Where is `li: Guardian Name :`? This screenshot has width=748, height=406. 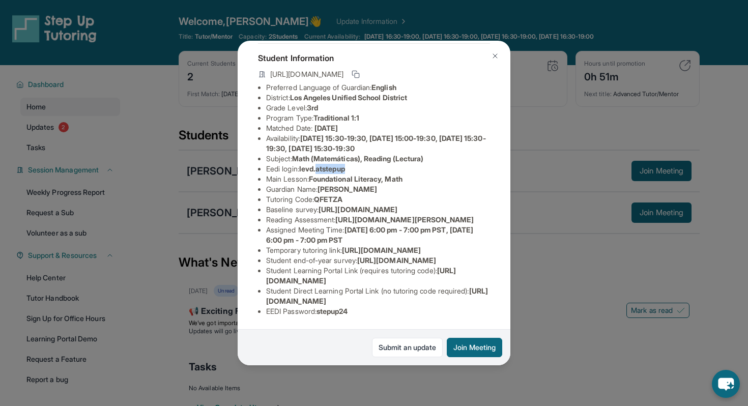
li: Guardian Name : is located at coordinates (378, 189).